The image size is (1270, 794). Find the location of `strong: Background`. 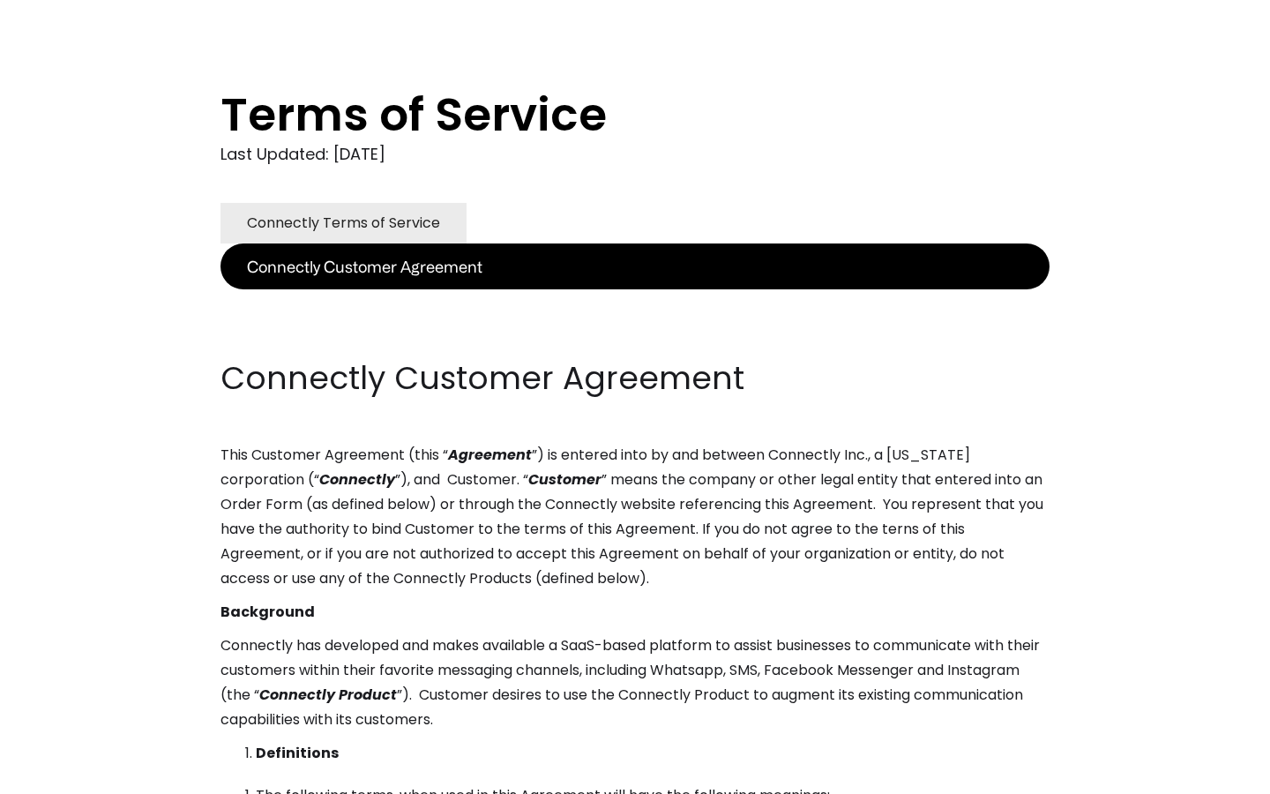

strong: Background is located at coordinates (267, 611).